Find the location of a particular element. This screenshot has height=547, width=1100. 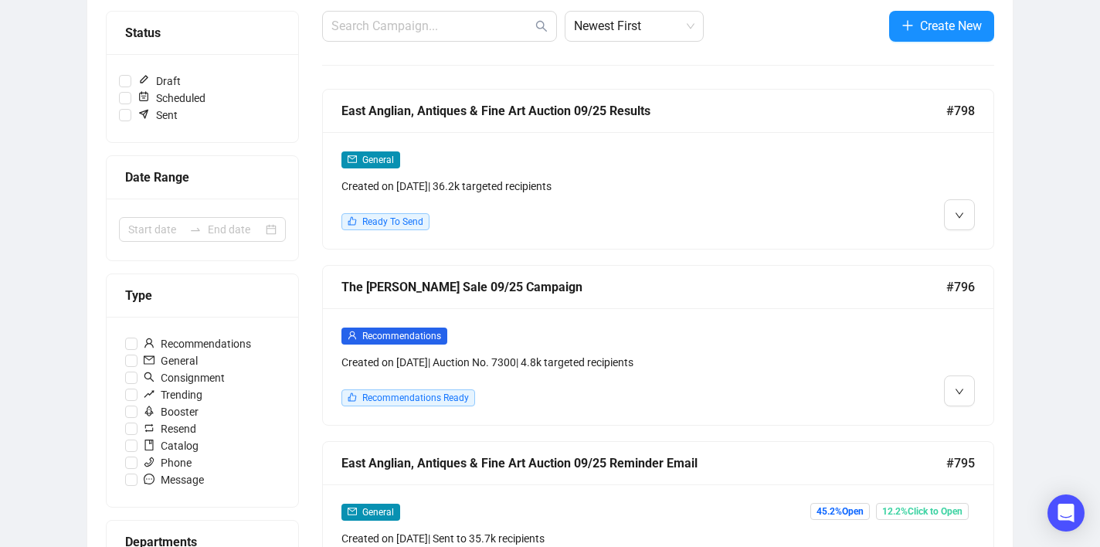

span: Scheduled is located at coordinates (172, 98).